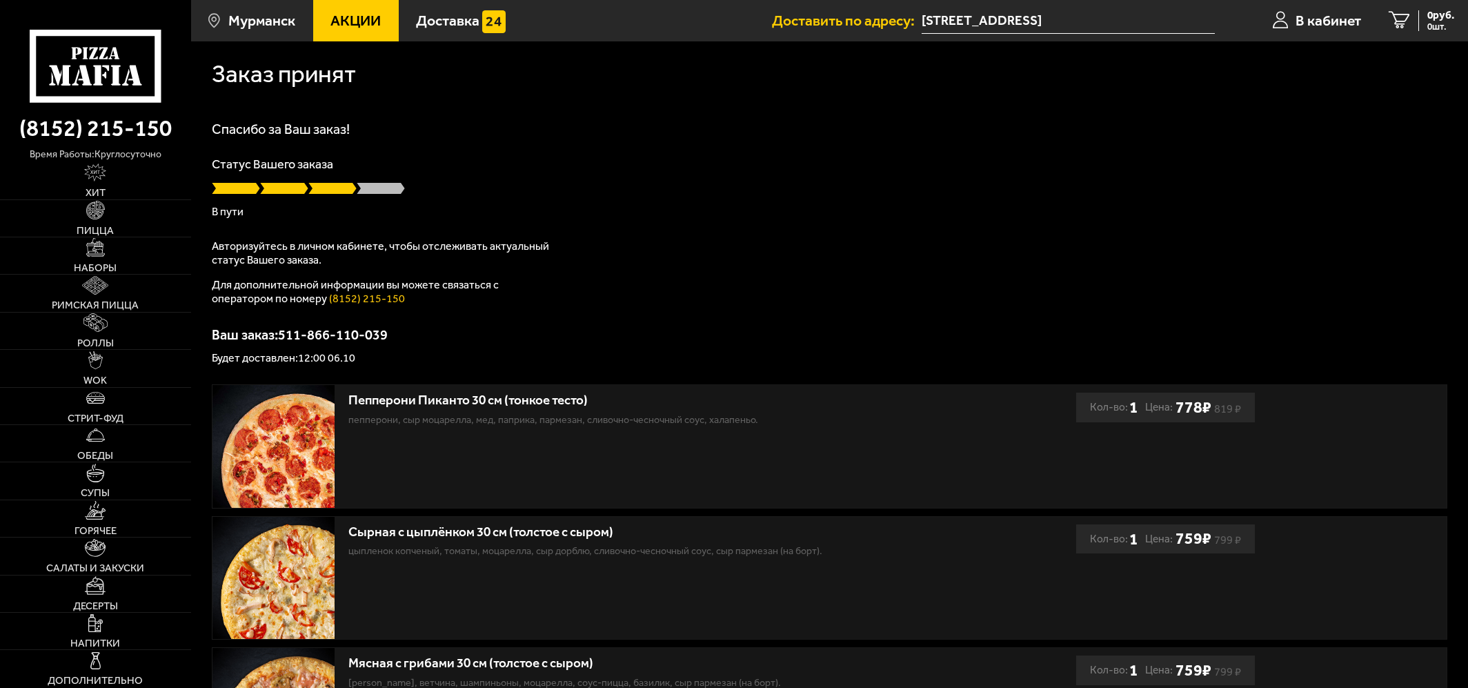  What do you see at coordinates (1068, 21) in the screenshot?
I see `input: Ваш адрес доставки` at bounding box center [1068, 21].